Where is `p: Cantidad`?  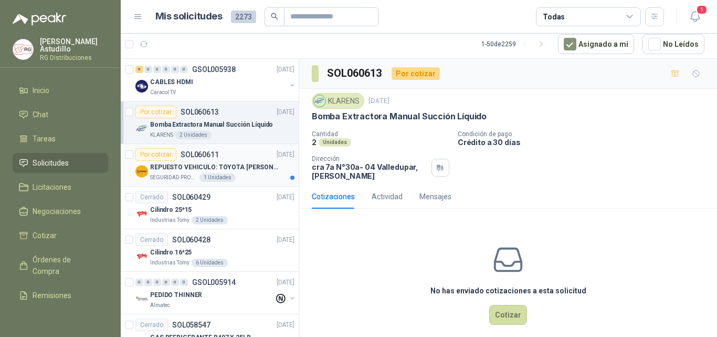 p: Cantidad is located at coordinates (381, 134).